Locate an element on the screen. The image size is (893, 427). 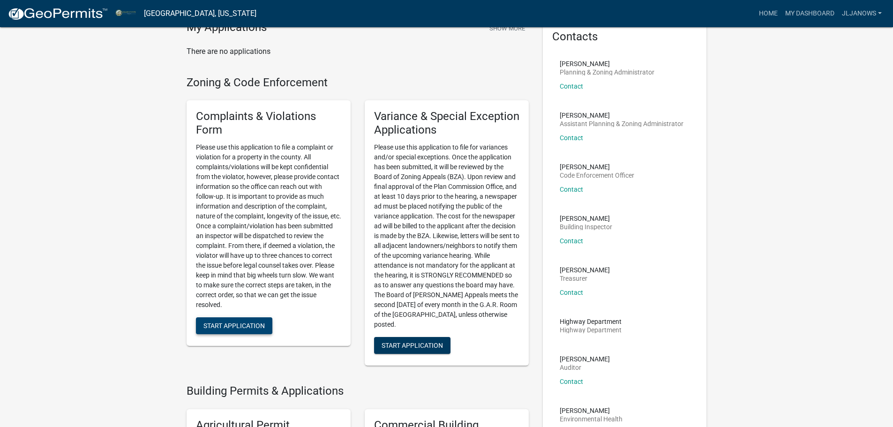
a: jljanows is located at coordinates (861, 14).